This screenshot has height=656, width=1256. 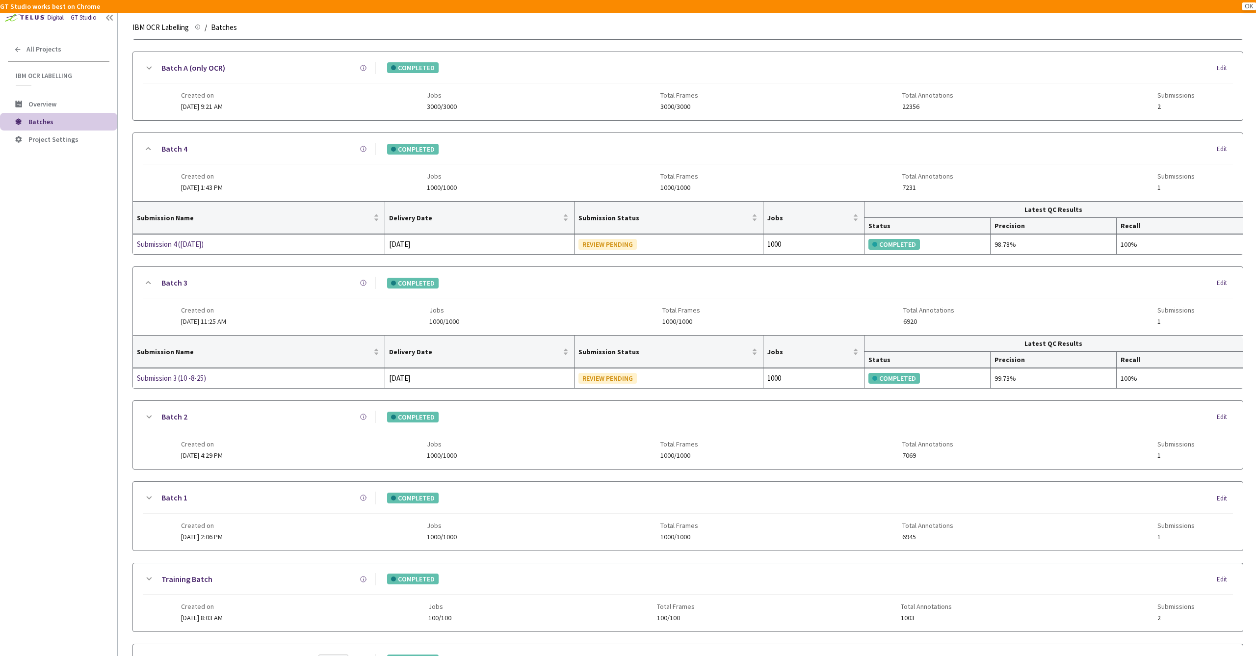 I want to click on span: Overview, so click(x=42, y=104).